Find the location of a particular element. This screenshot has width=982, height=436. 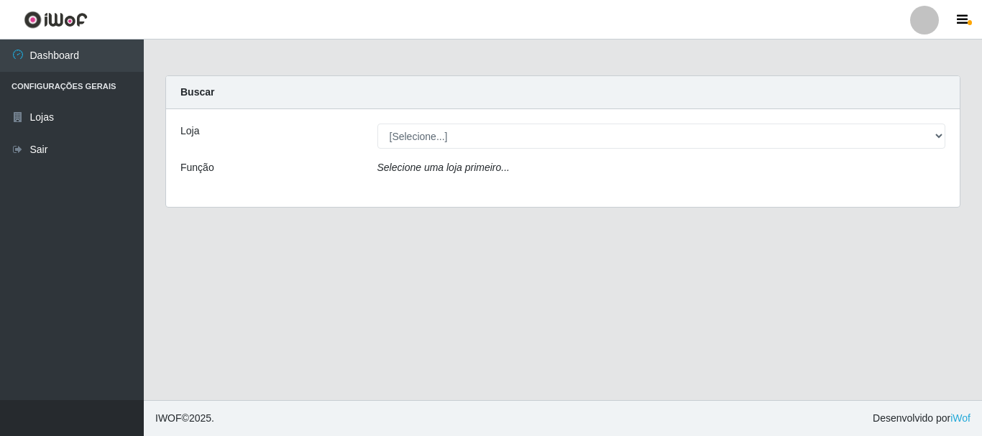

i: Selecione uma loja primeiro... is located at coordinates (444, 168).